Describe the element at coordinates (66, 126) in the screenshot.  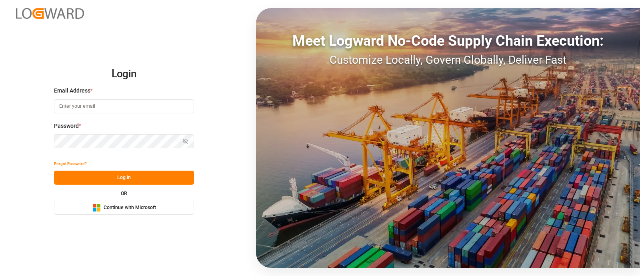
I see `span: Password` at that location.